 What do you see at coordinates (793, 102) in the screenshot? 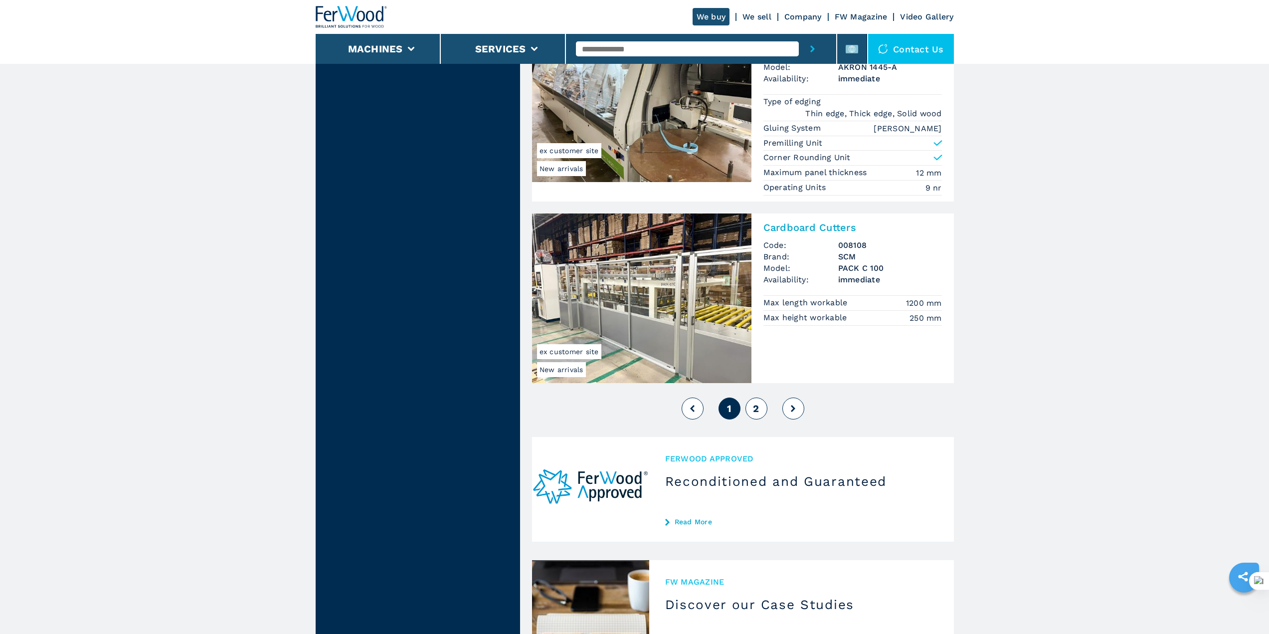
I see `p: Type of edging` at bounding box center [793, 102].